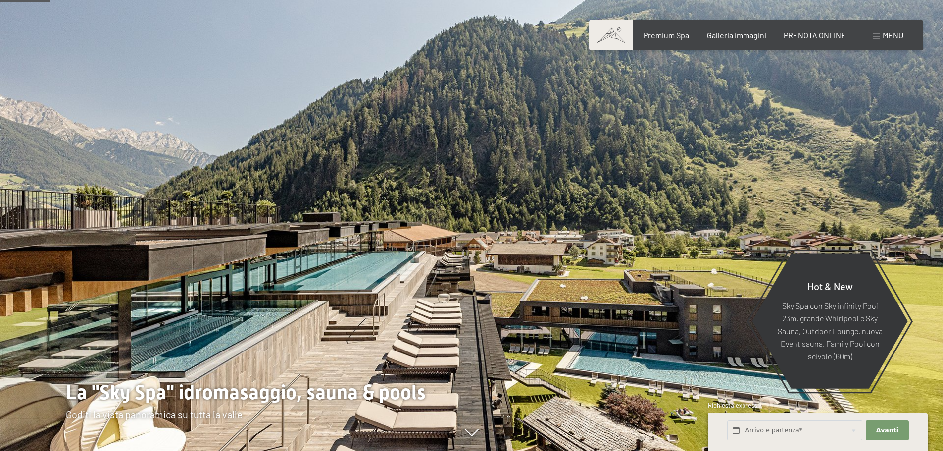 The height and width of the screenshot is (451, 943). I want to click on a: Hot & New Sky Spa con Sky infinity Pool 23m, grande Whirlpool e Sky Sauna, Outdoor Lounge, nuova ..., so click(830, 321).